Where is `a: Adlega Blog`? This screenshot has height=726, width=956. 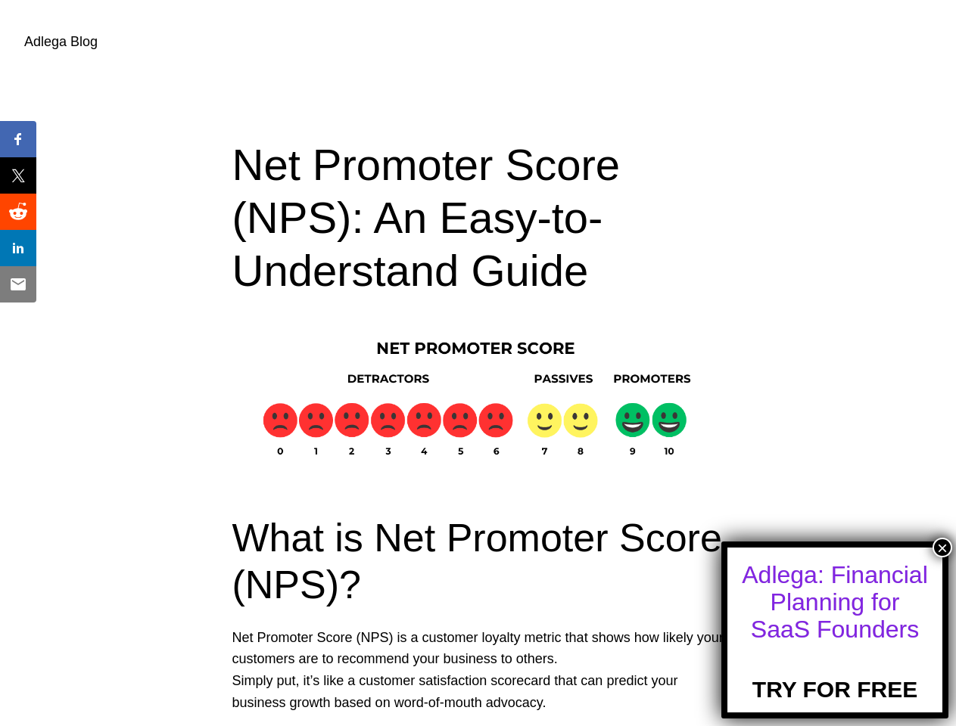
a: Adlega Blog is located at coordinates (61, 42).